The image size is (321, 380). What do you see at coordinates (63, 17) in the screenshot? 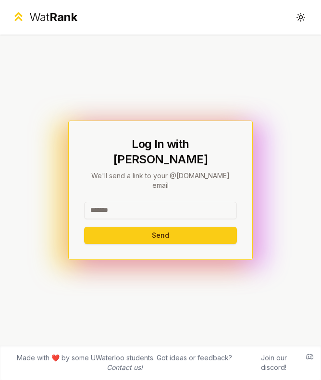
I see `span: Rank` at bounding box center [63, 17].